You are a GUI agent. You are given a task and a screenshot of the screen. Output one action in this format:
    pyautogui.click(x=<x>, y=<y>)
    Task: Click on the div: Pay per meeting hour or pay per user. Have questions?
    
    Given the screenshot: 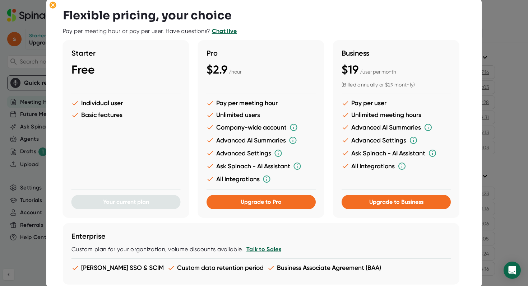 What is the action you would take?
    pyautogui.click(x=150, y=31)
    